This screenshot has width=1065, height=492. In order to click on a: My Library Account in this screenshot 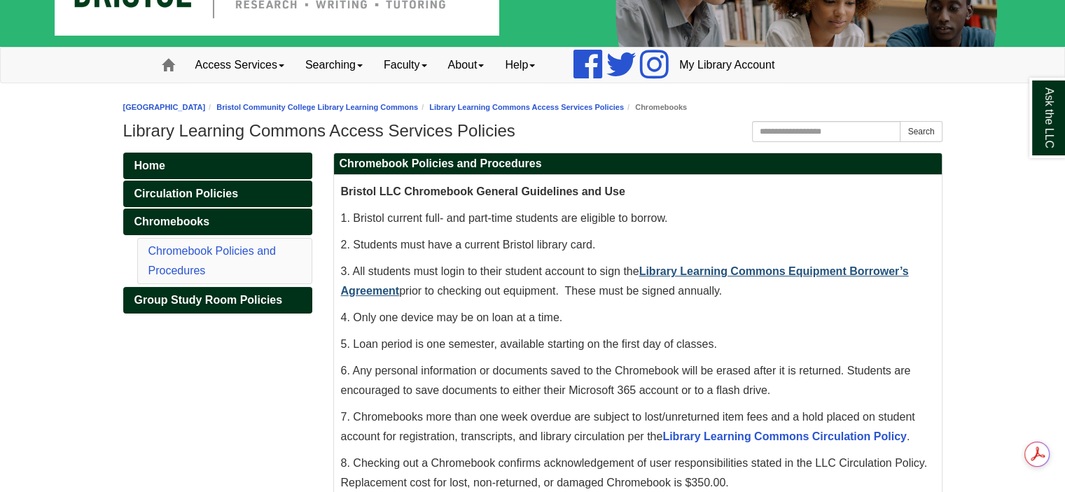, I will do `click(727, 65)`.